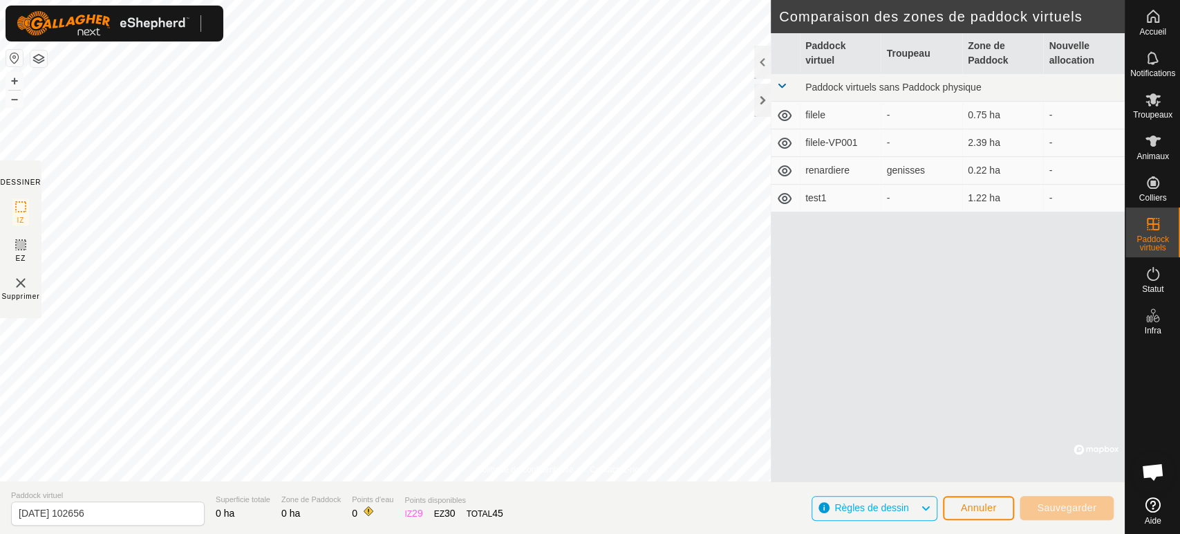 The image size is (1180, 534). What do you see at coordinates (1003, 171) in the screenshot?
I see `td: 0.22 ha` at bounding box center [1003, 171].